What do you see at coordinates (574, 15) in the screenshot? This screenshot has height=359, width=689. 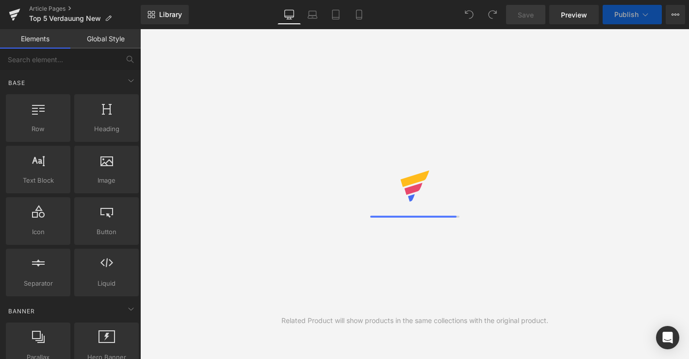 I see `a: Preview` at bounding box center [574, 15].